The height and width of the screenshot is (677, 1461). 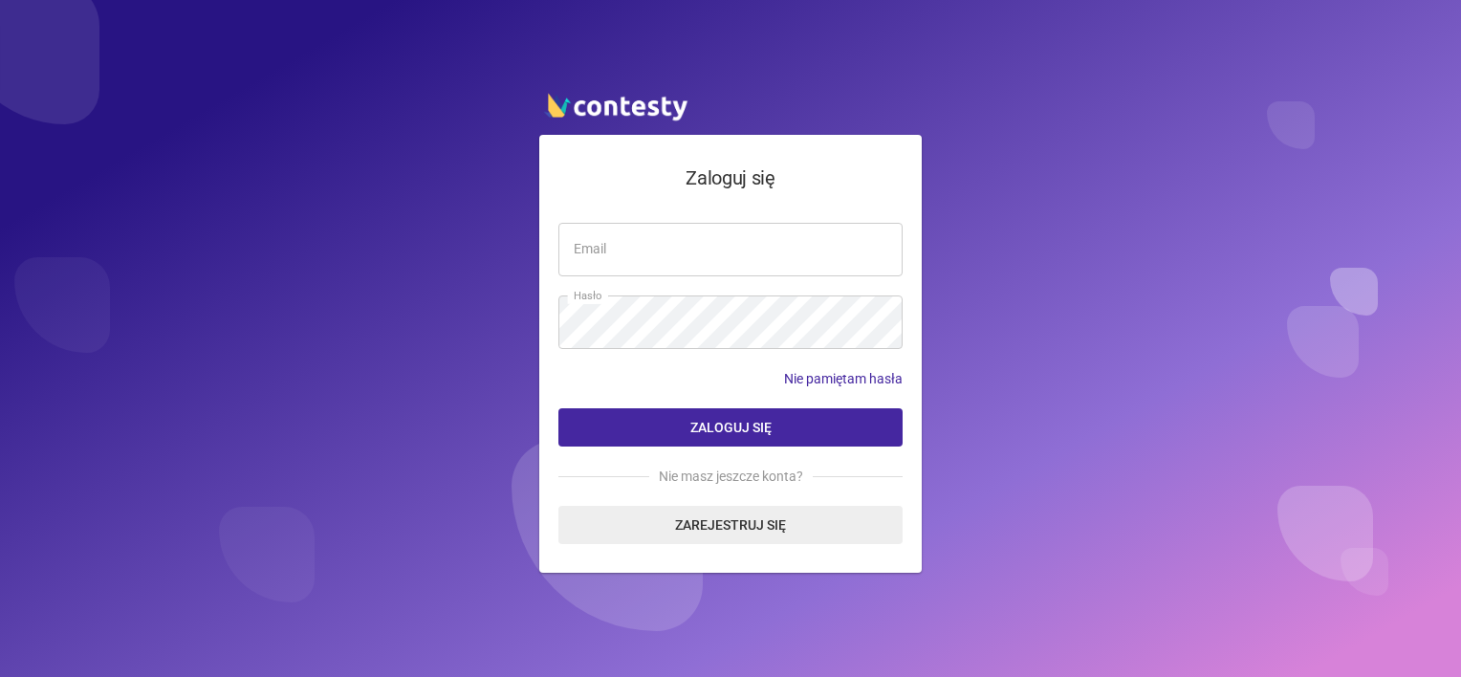 I want to click on a: Zarejestruj się, so click(x=731, y=525).